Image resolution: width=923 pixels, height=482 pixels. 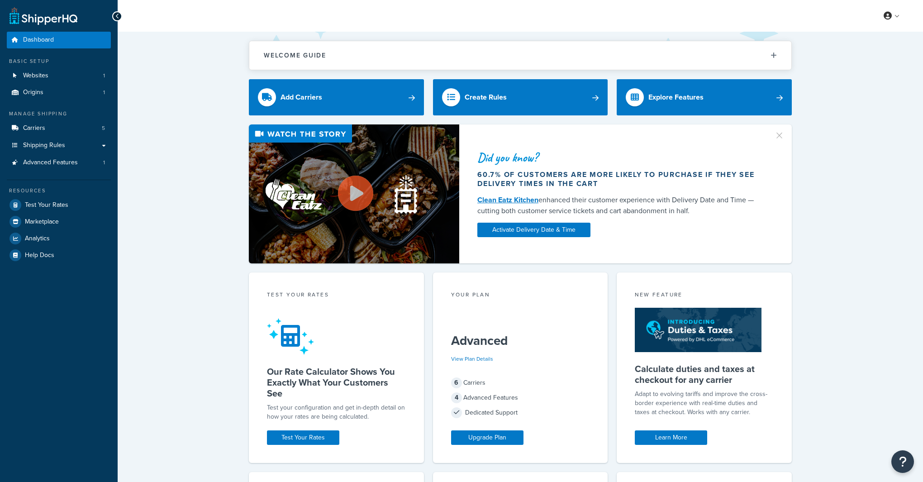 I want to click on a: Learn More, so click(x=671, y=437).